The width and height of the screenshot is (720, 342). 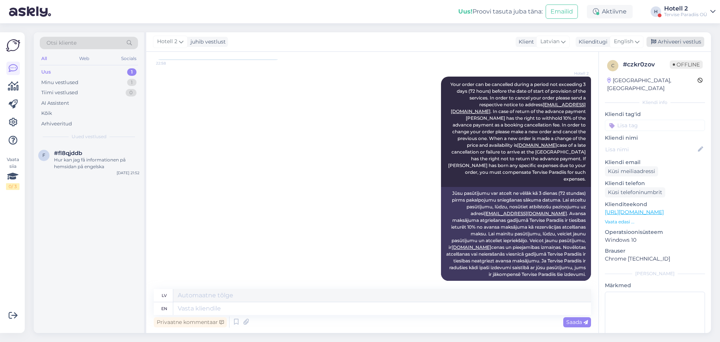 I want to click on div: Küsi meiliaadressi, so click(x=632, y=171).